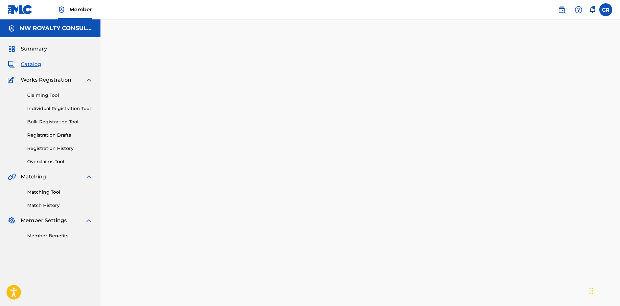  What do you see at coordinates (12, 80) in the screenshot?
I see `img: Works Registration` at bounding box center [12, 80].